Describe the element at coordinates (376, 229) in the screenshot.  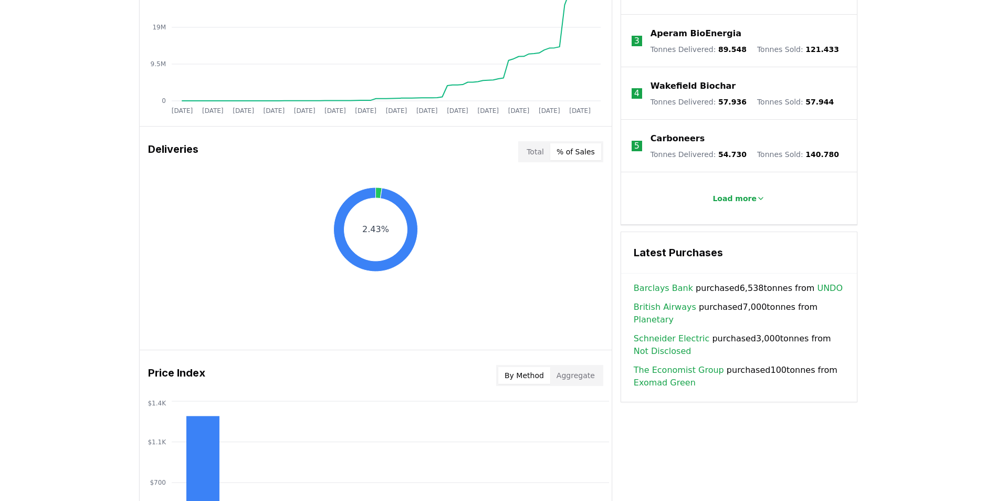
I see `text: 2.43%` at that location.